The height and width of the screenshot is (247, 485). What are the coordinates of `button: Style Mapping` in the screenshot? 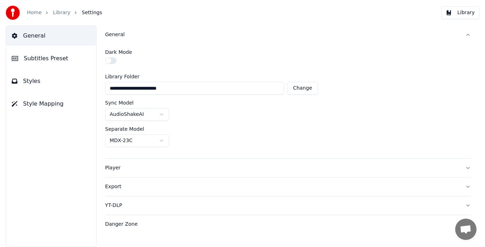 It's located at (51, 104).